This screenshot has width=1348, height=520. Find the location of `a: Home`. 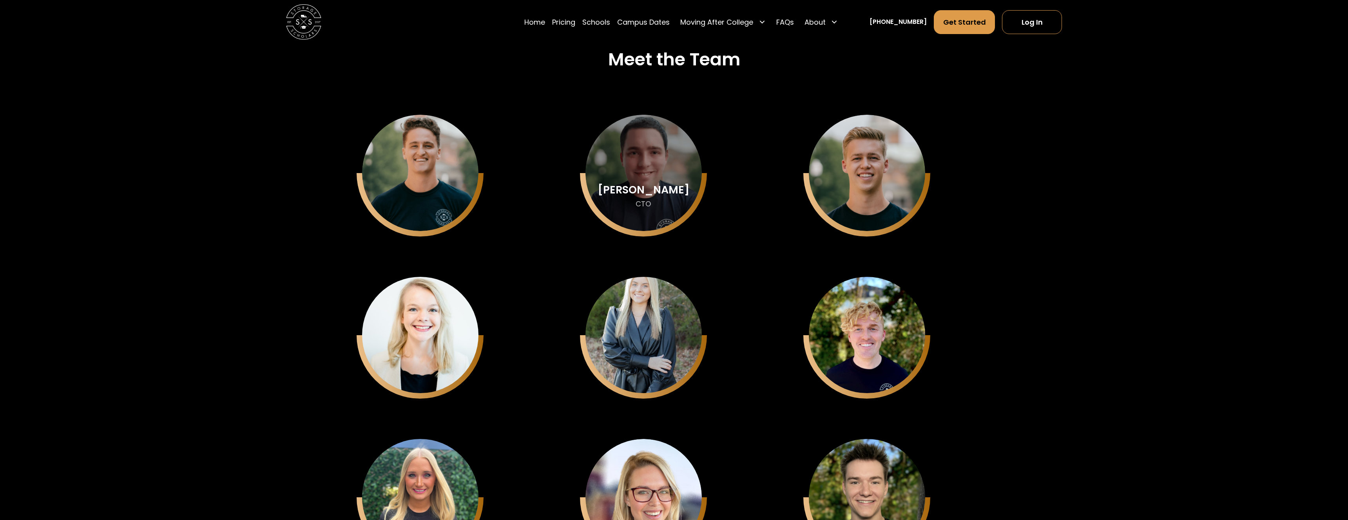

a: Home is located at coordinates (534, 22).